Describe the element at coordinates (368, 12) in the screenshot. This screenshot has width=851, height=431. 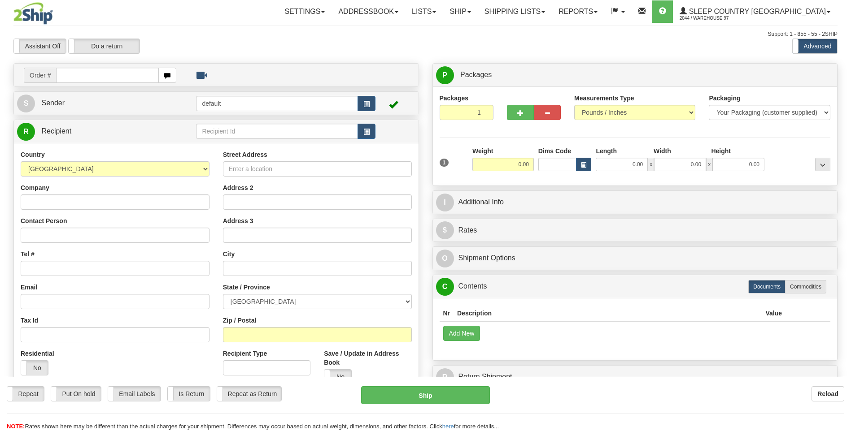
I see `a: Addressbook` at that location.